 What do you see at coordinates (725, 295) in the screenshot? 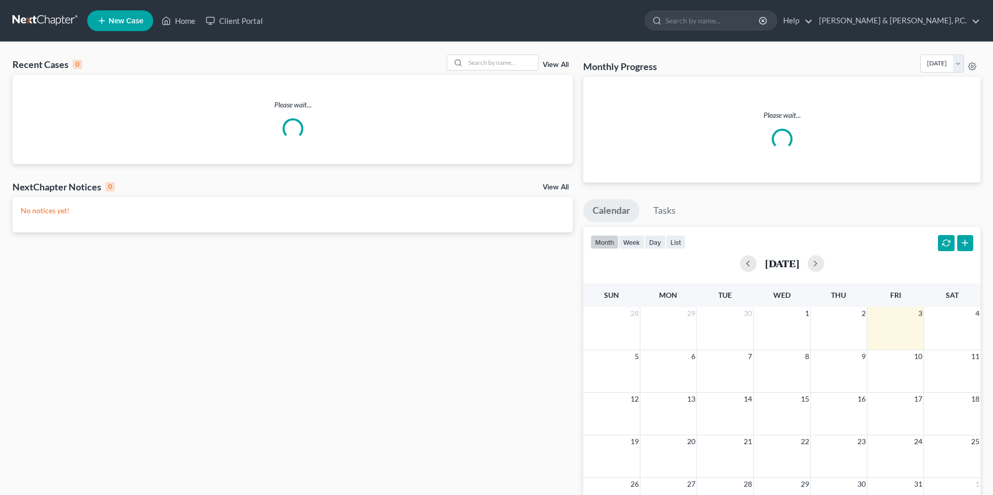
I see `span: Tue` at bounding box center [725, 295].